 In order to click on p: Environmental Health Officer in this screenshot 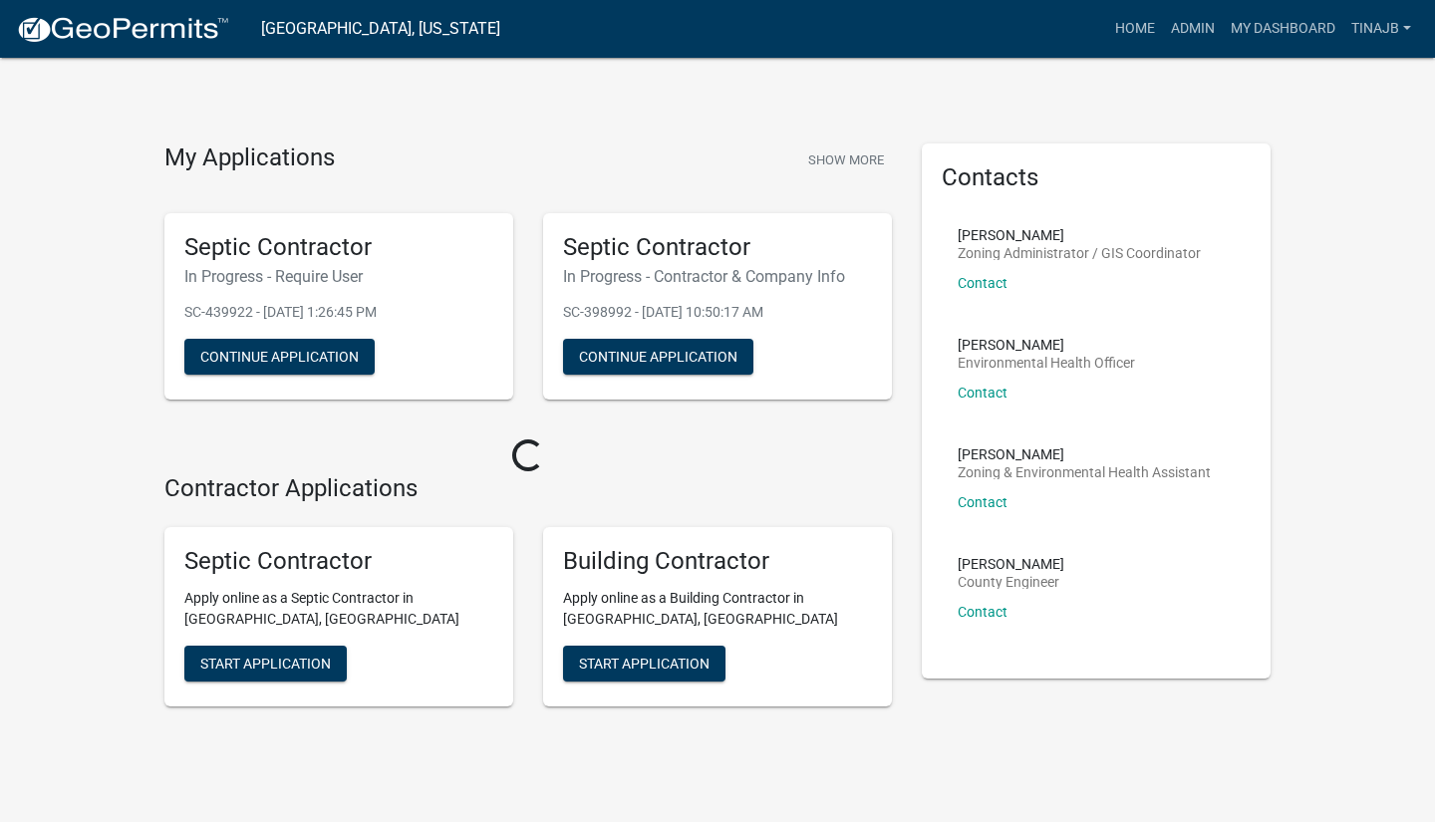, I will do `click(1046, 363)`.